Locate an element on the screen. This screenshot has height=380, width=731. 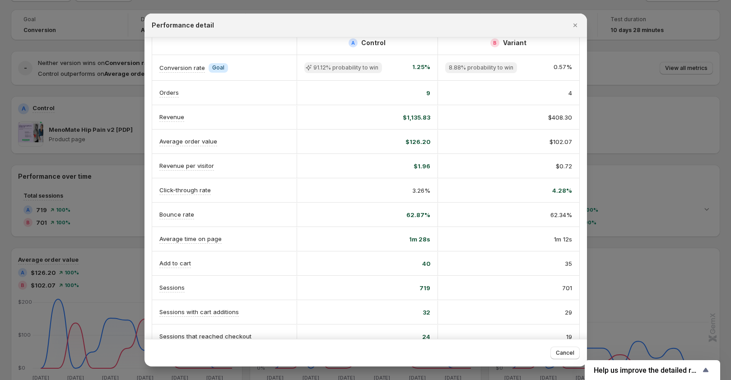
span: $1,135.83 is located at coordinates (416, 117).